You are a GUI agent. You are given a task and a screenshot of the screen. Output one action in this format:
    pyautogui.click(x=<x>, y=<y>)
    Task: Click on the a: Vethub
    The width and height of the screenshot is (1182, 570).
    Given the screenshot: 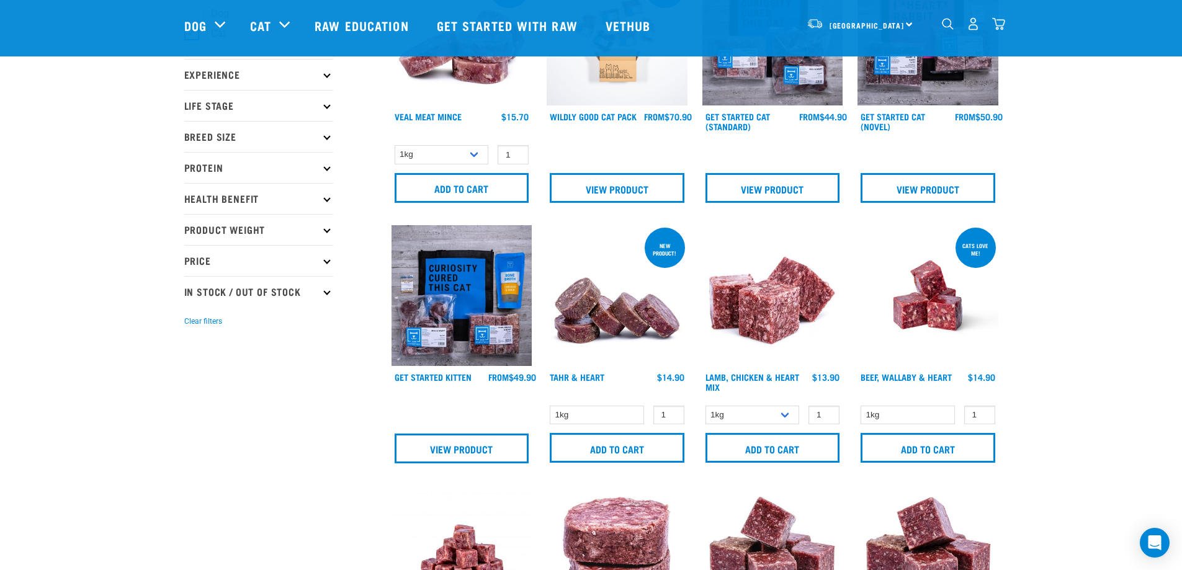 What is the action you would take?
    pyautogui.click(x=630, y=25)
    